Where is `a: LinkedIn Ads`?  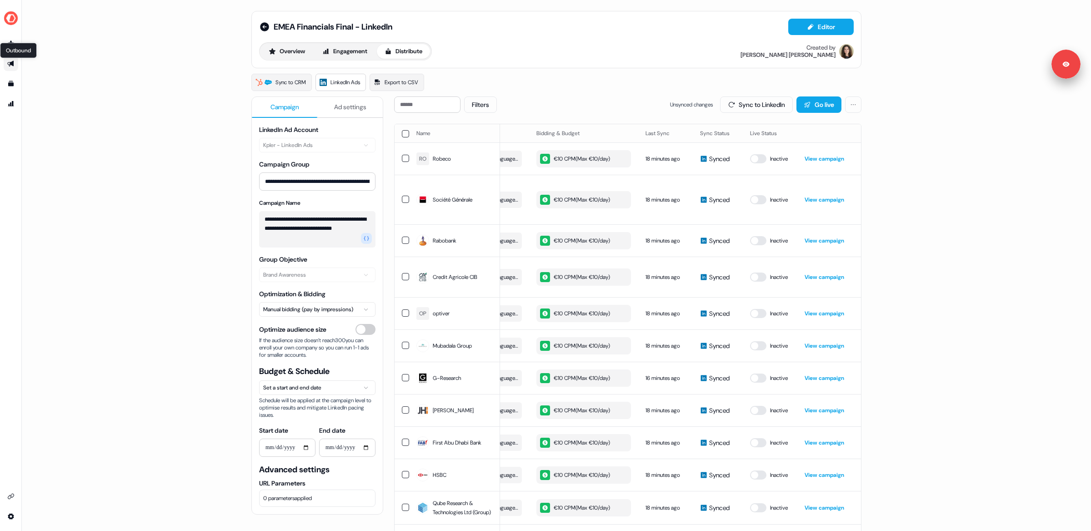 a: LinkedIn Ads is located at coordinates (341, 82).